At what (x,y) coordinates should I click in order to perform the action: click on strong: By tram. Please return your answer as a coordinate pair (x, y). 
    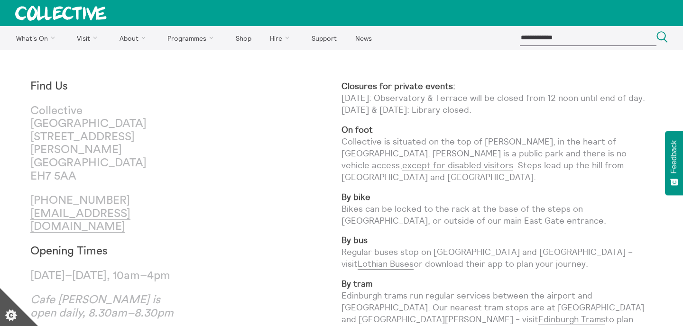
    Looking at the image, I should click on (357, 284).